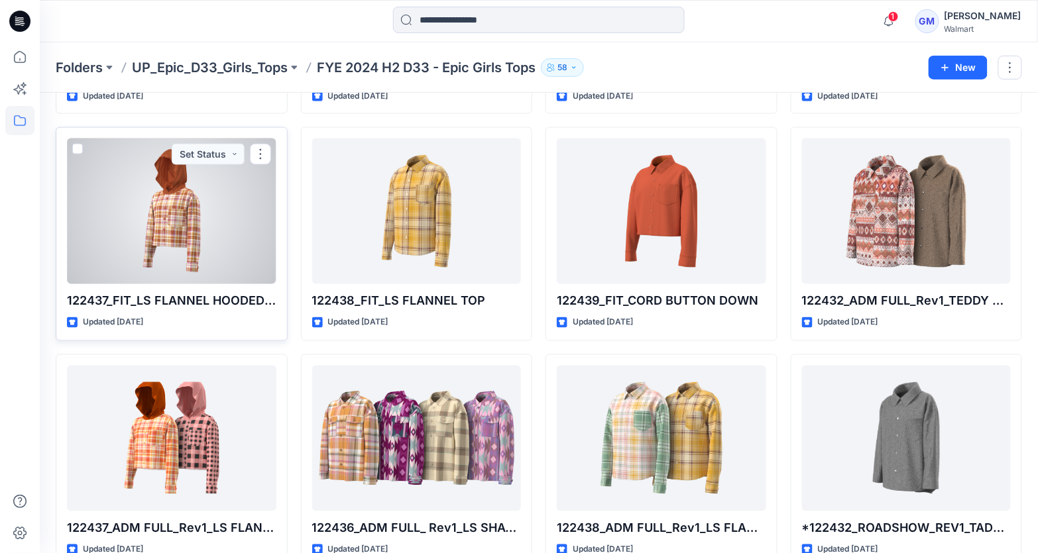  Describe the element at coordinates (661, 529) in the screenshot. I see `p: 122438_ADM FULL_Rev1_LS FLANNEL TOP` at that location.